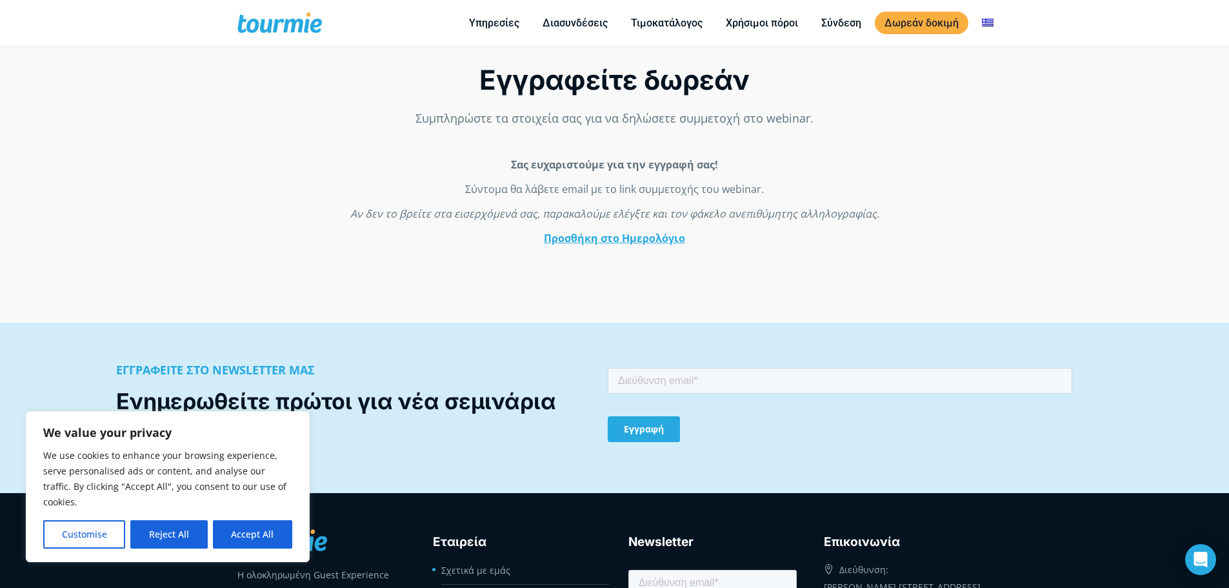 The width and height of the screenshot is (1229, 588). Describe the element at coordinates (762, 23) in the screenshot. I see `a: Χρήσιμοι πόροι` at that location.